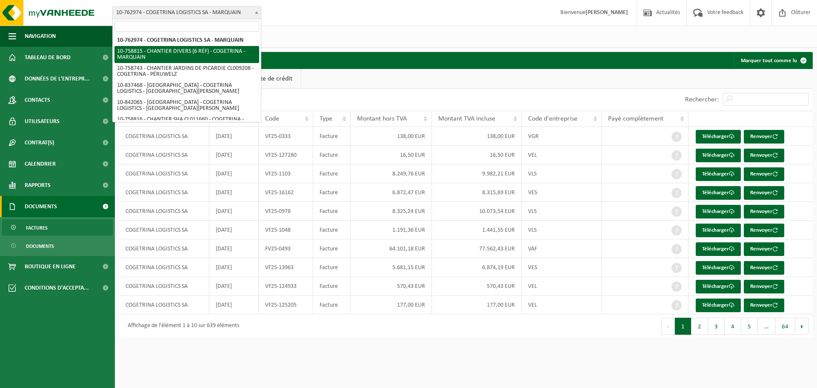 The image size is (817, 388). Describe the element at coordinates (773, 60) in the screenshot. I see `button: Marquer tout comme lu` at that location.